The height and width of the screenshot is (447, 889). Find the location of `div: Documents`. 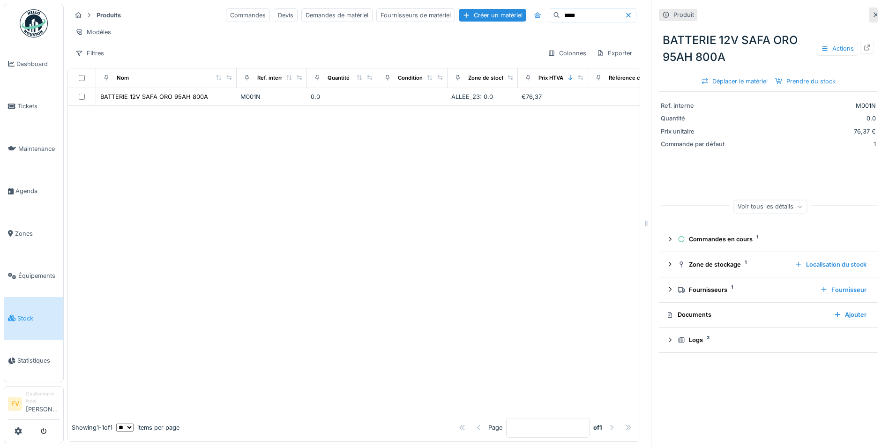

div: Documents is located at coordinates (746, 315).